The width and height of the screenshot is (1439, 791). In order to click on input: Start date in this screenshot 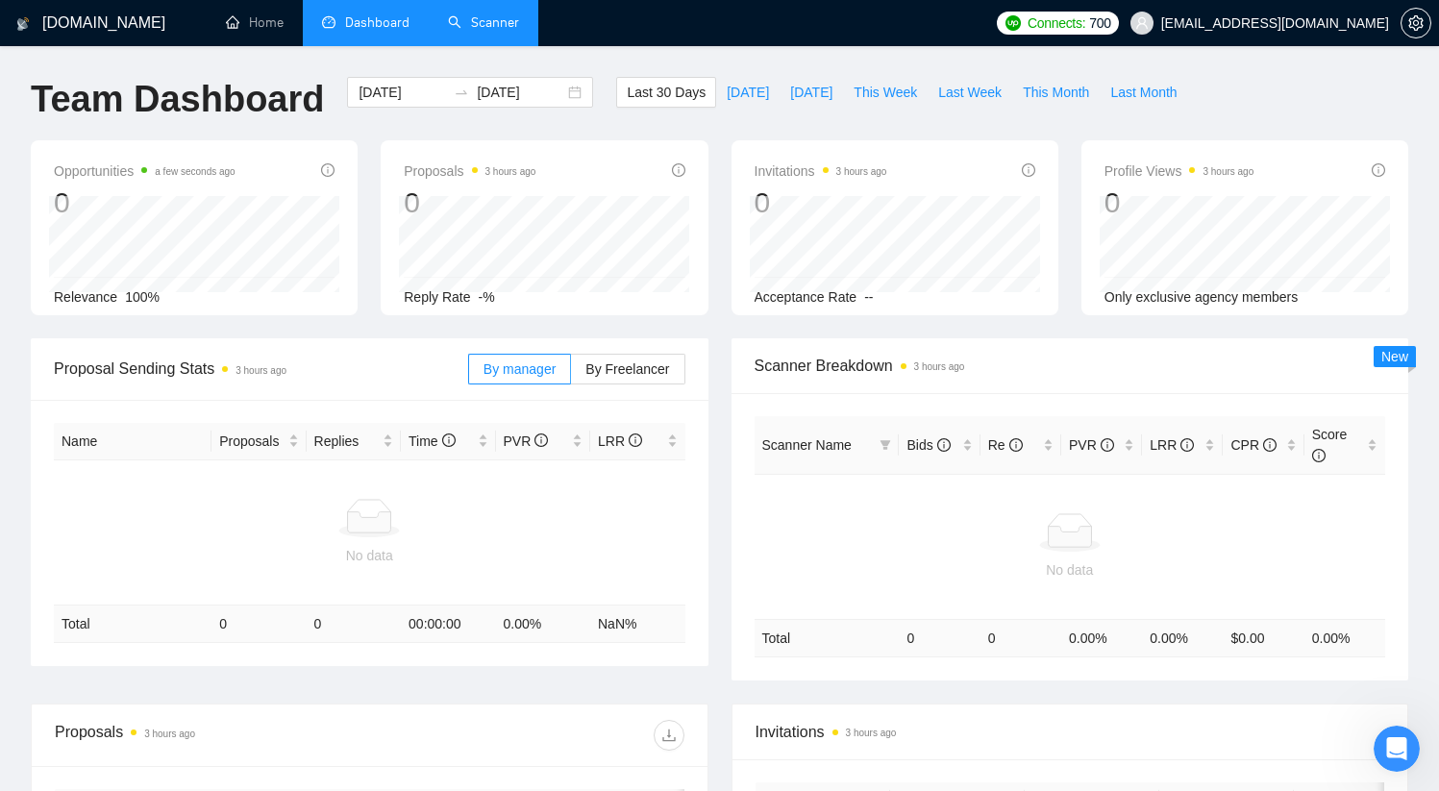, I will do `click(402, 92)`.